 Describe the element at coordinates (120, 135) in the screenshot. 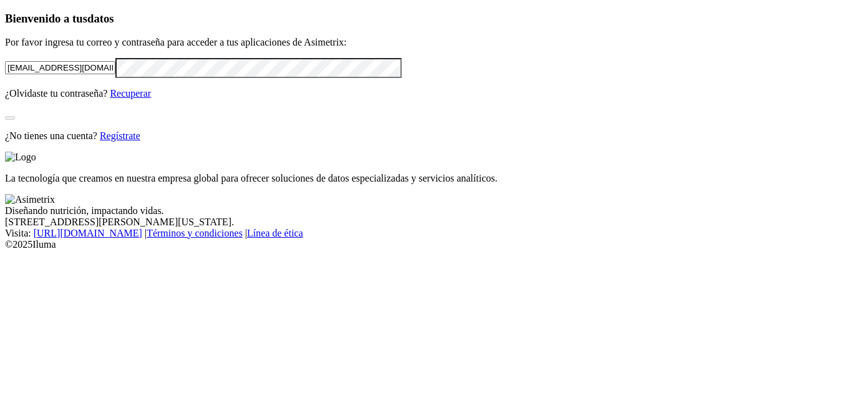

I see `a: Regístrate` at that location.